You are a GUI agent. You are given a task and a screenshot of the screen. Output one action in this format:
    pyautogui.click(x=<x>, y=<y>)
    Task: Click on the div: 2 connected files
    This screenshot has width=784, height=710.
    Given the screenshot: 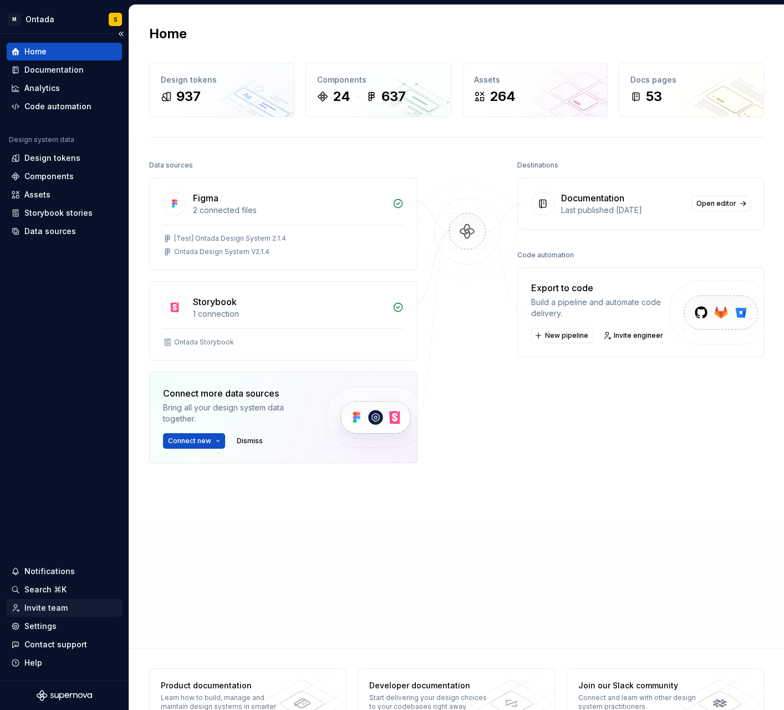 What is the action you would take?
    pyautogui.click(x=290, y=210)
    